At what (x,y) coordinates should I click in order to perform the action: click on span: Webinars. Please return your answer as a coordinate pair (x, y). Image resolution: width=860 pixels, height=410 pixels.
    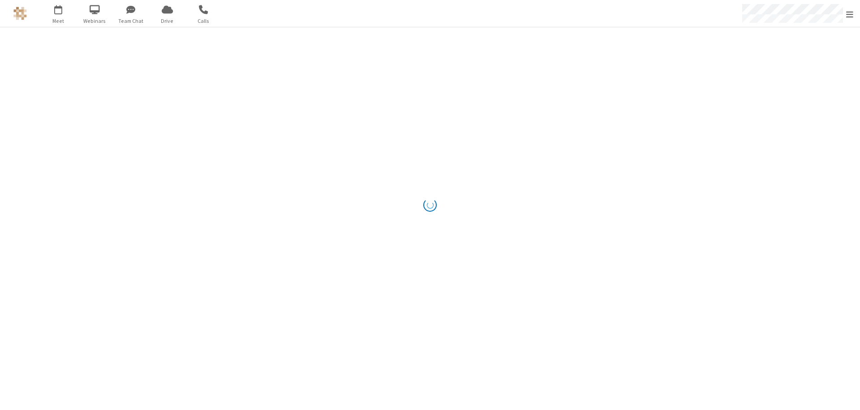
    Looking at the image, I should click on (95, 21).